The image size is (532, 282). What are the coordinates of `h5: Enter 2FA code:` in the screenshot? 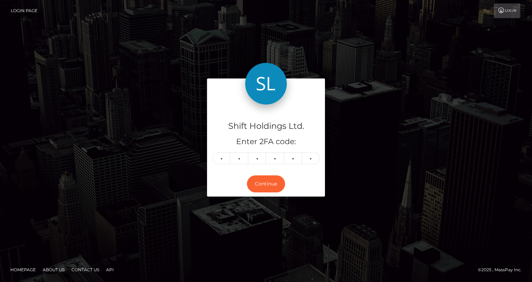 It's located at (266, 142).